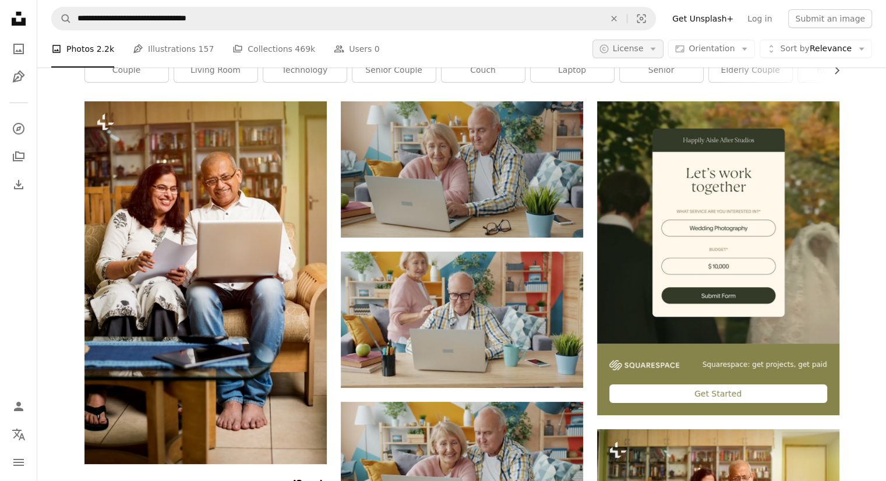 The width and height of the screenshot is (886, 481). What do you see at coordinates (718, 394) in the screenshot?
I see `div: Get Started` at bounding box center [718, 394].